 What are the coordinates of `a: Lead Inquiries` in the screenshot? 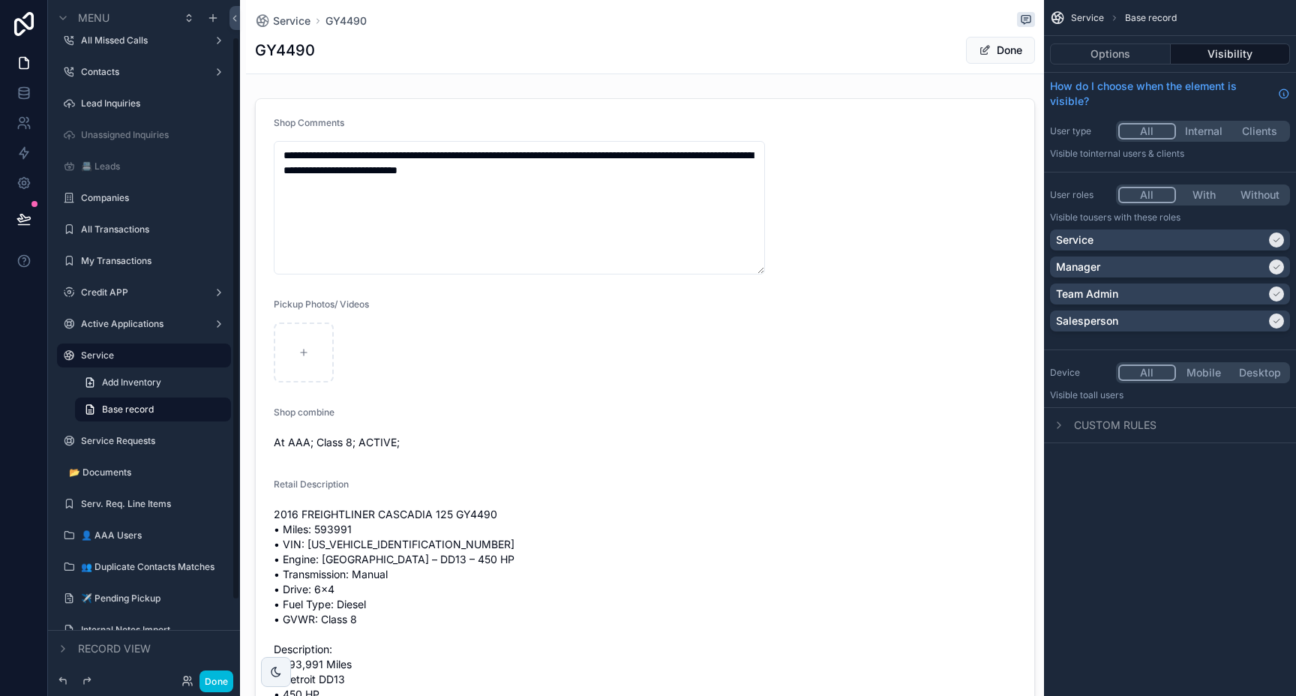 It's located at (152, 104).